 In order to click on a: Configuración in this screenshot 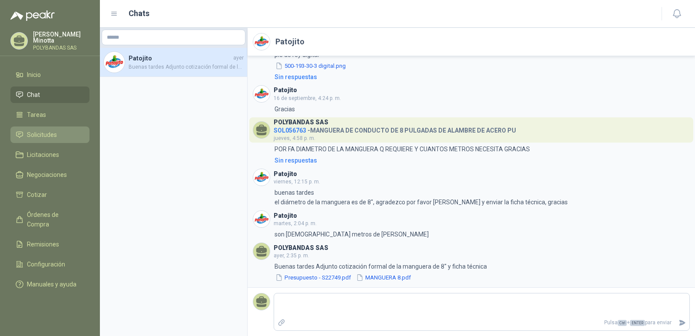, I will do `click(50, 264)`.